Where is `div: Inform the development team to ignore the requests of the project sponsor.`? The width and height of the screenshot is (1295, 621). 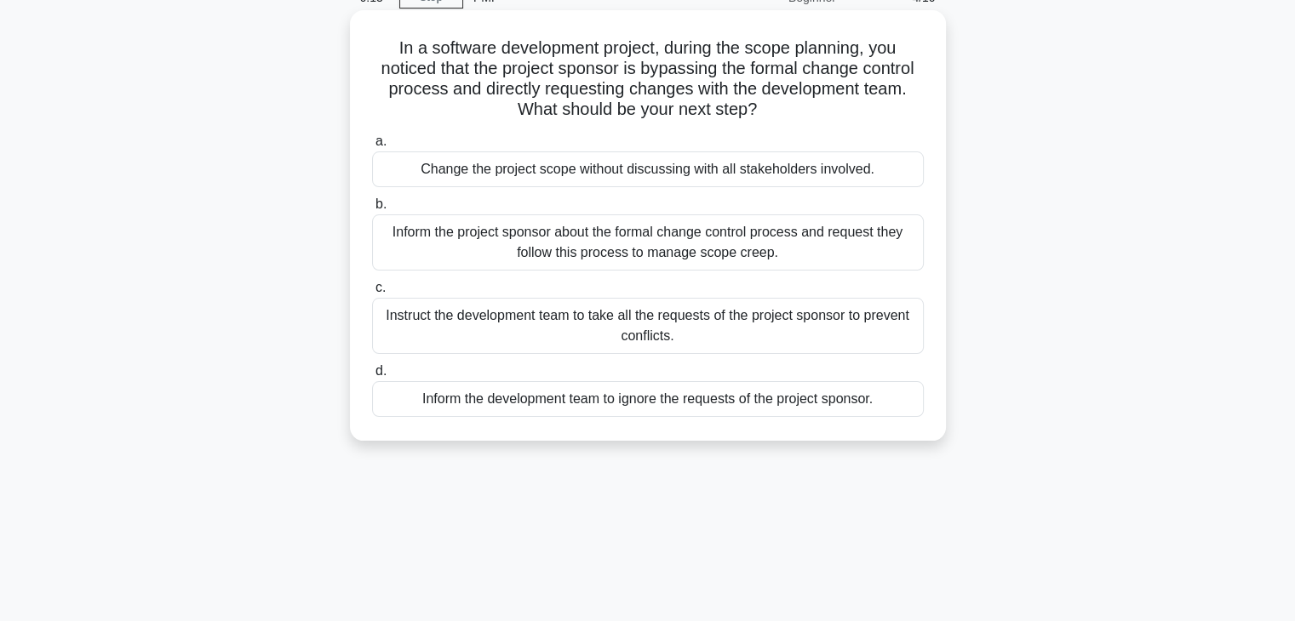 div: Inform the development team to ignore the requests of the project sponsor. is located at coordinates (648, 399).